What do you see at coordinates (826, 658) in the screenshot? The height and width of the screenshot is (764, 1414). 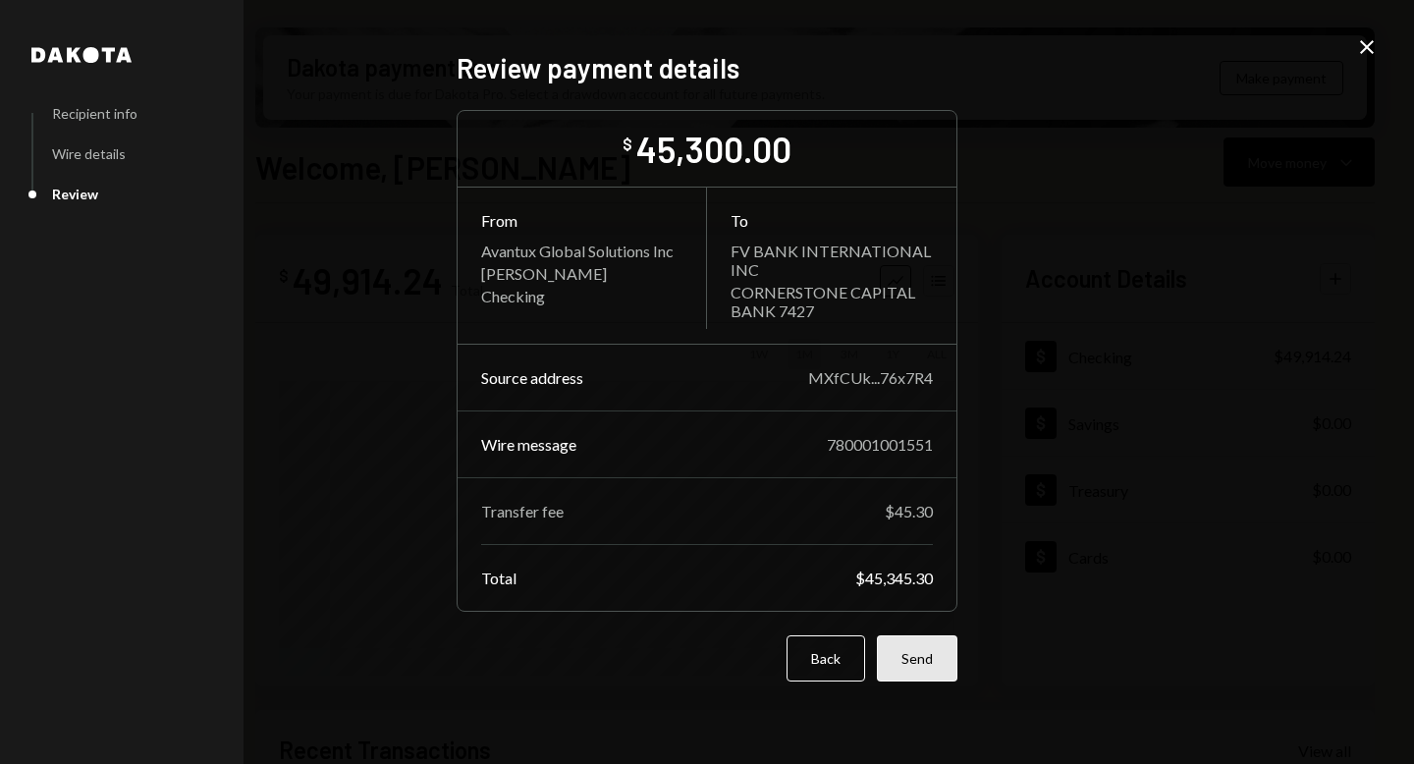 I see `button: Back` at bounding box center [826, 658].